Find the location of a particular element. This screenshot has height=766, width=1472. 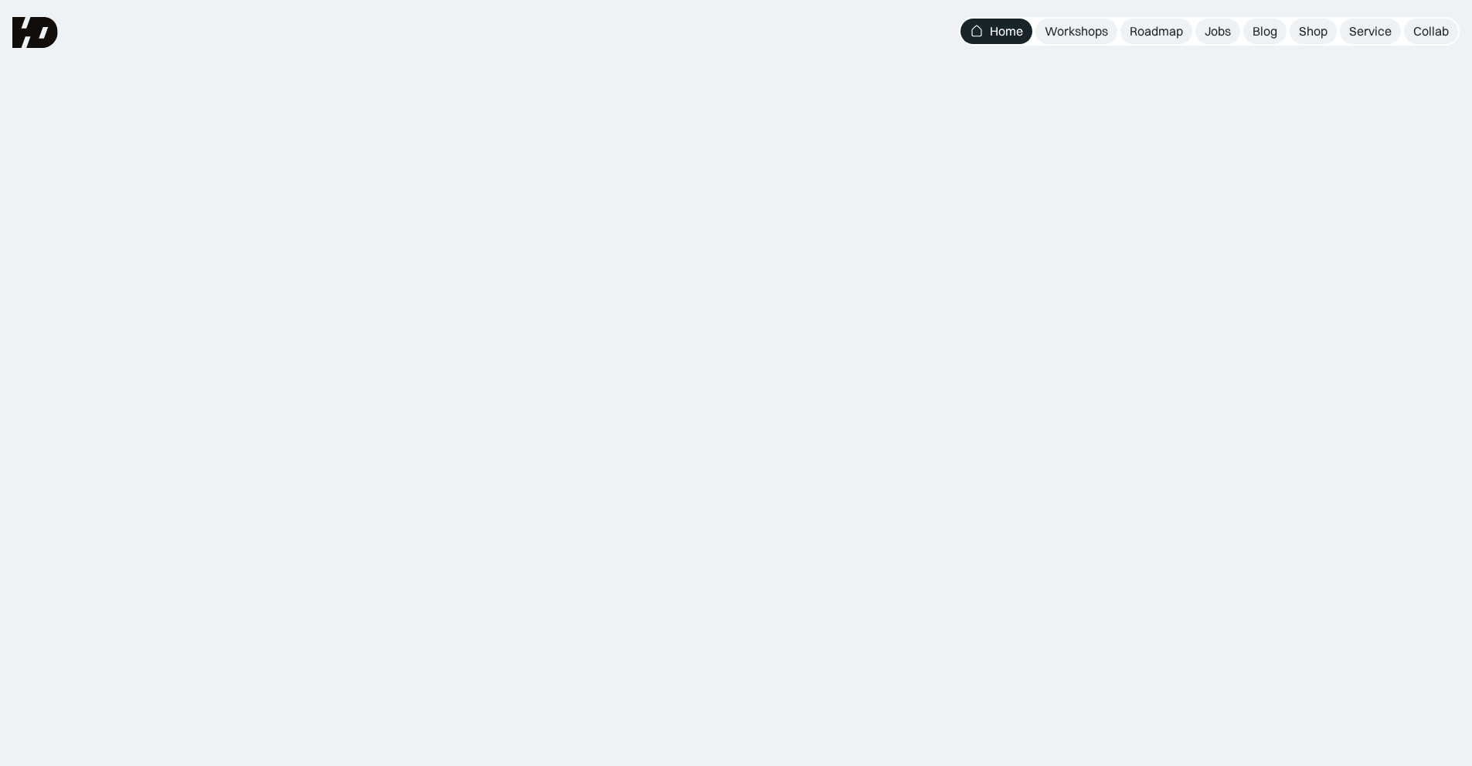

a: Collab is located at coordinates (1431, 31).